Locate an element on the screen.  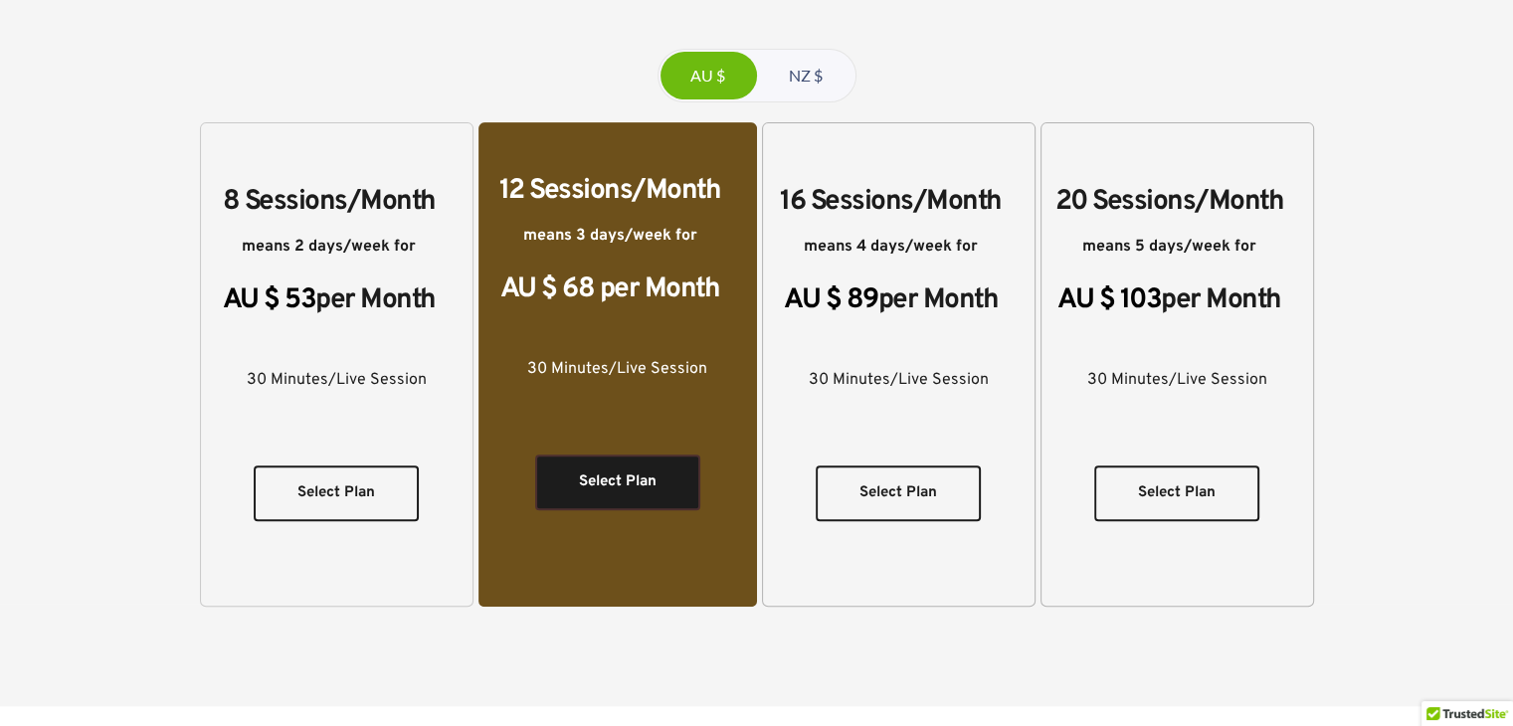
h3: AU $ 89 is located at coordinates (891, 300).